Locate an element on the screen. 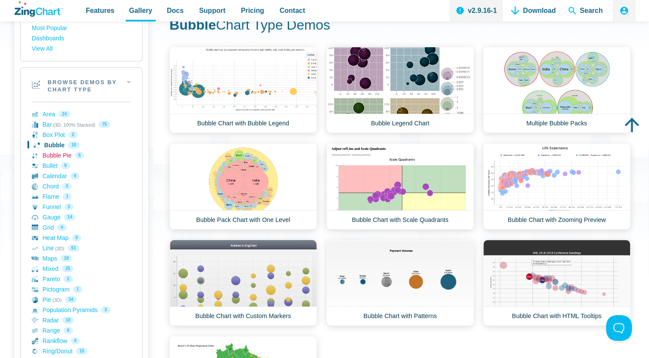 This screenshot has width=649, height=358. span: Pricing is located at coordinates (252, 10).